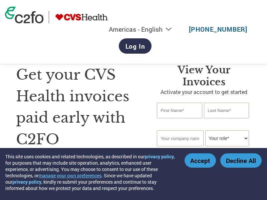 This screenshot has width=267, height=200. Describe the element at coordinates (179, 111) in the screenshot. I see `input: First Name*` at that location.